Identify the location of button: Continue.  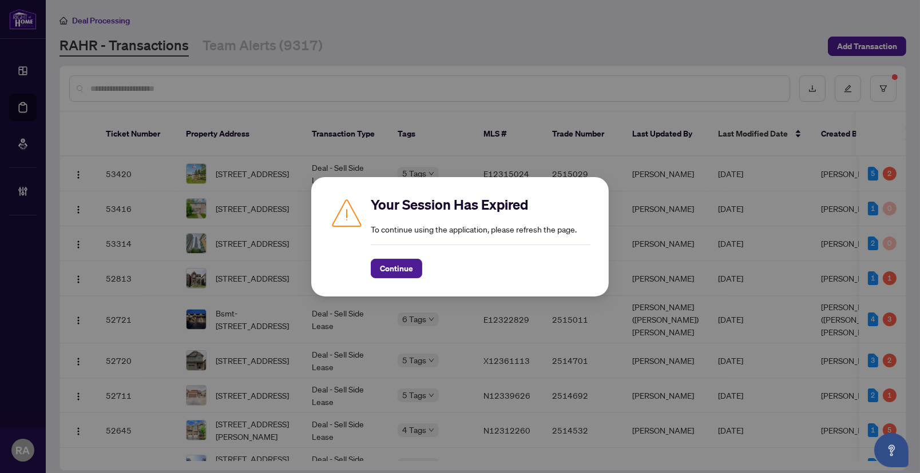
(396, 269).